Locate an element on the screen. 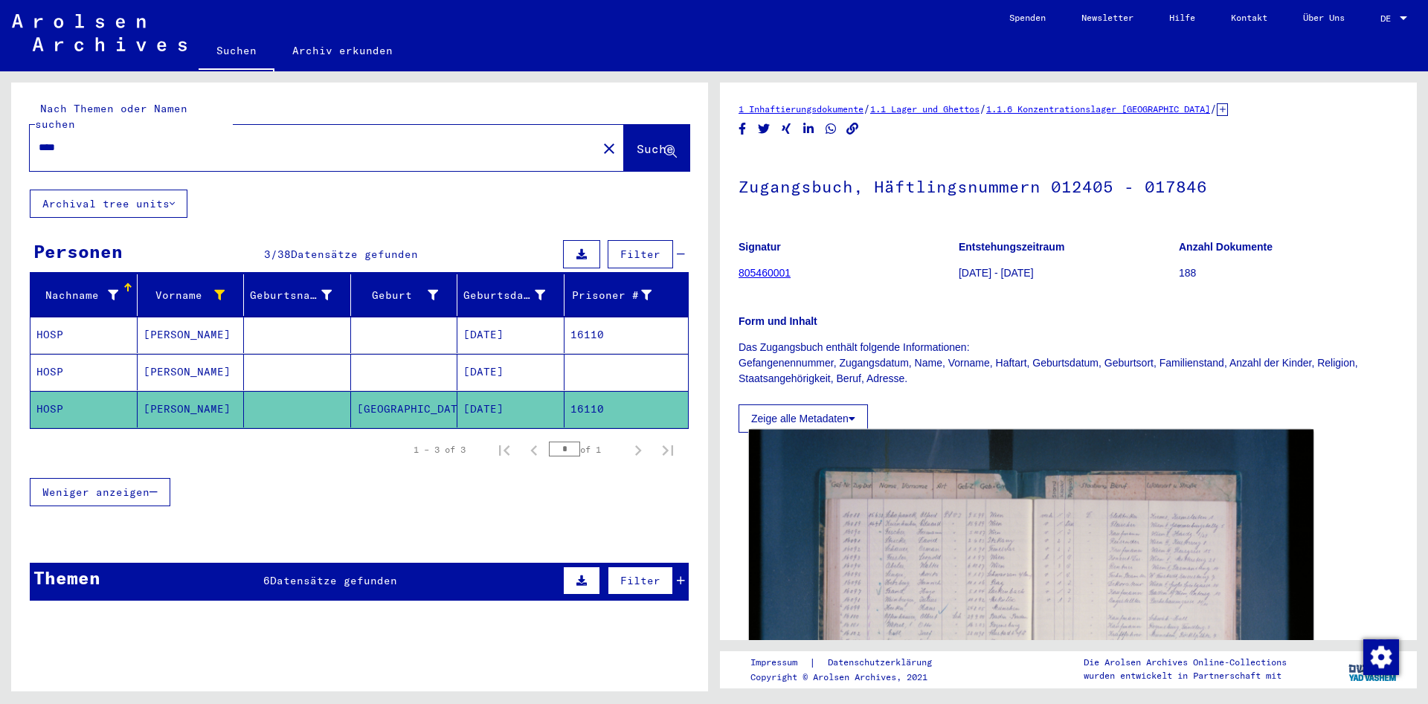 The width and height of the screenshot is (1428, 704). mat-header-cell: Nachname is located at coordinates (84, 295).